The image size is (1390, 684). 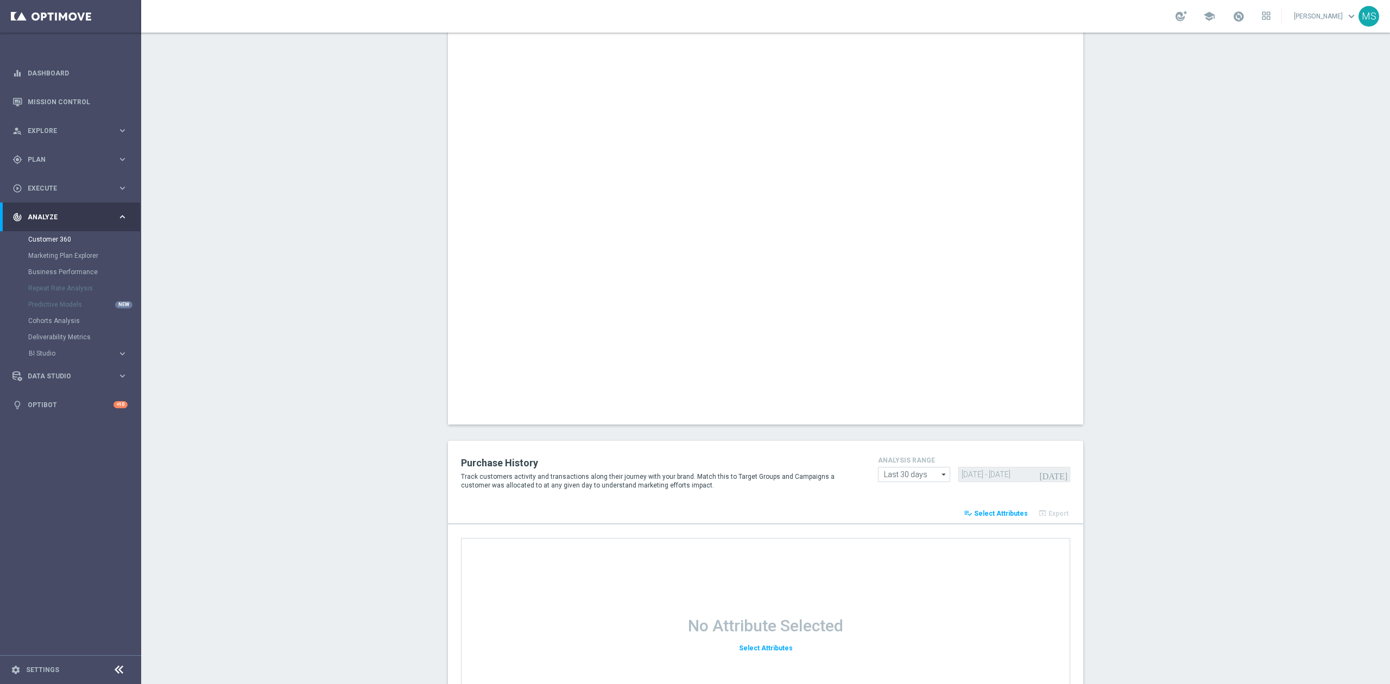 What do you see at coordinates (944, 474) in the screenshot?
I see `i: arrow_drop_down` at bounding box center [944, 474].